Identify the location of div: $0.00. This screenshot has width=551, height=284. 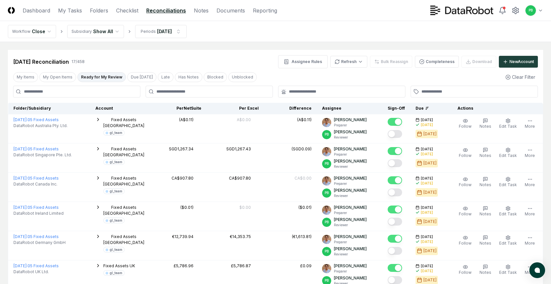
(245, 207).